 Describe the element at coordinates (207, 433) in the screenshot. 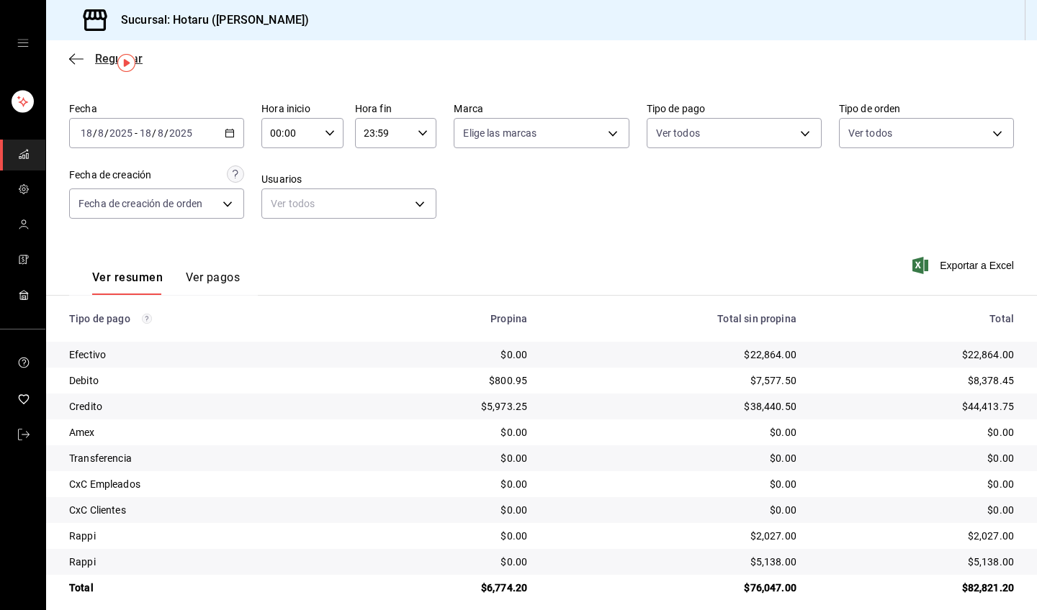

I see `div: Amex` at that location.